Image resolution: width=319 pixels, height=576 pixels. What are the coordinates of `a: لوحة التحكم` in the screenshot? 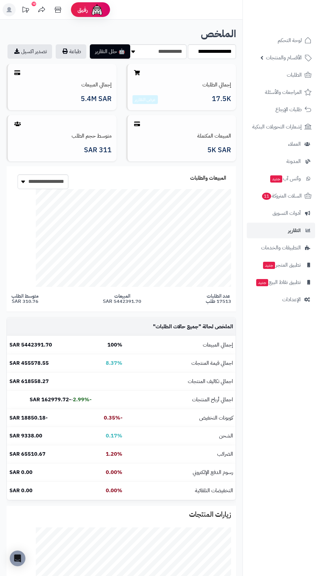 It's located at (281, 40).